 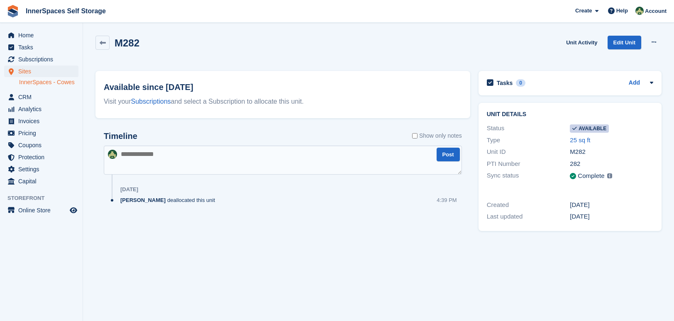 I want to click on a: Edit Unit, so click(x=624, y=42).